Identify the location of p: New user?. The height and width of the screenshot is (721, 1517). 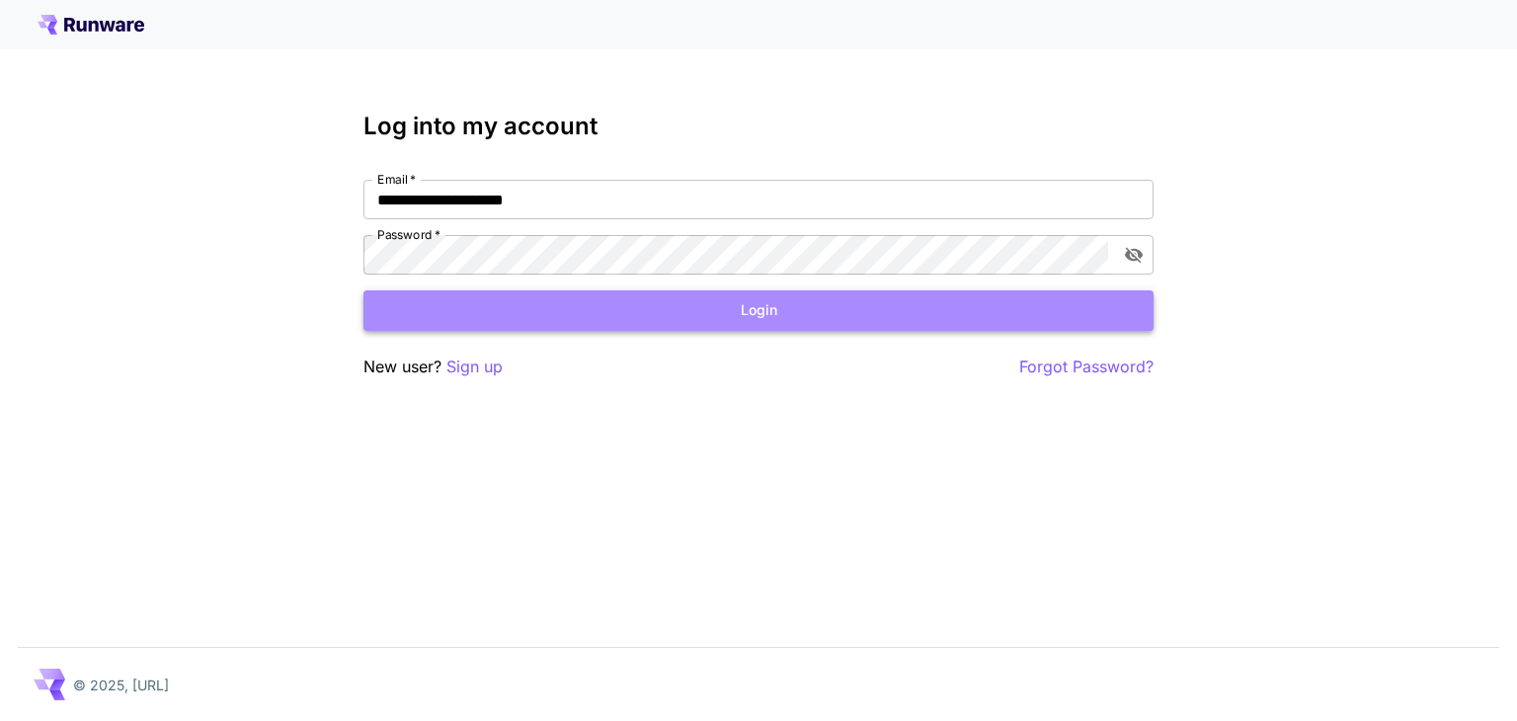
(432, 366).